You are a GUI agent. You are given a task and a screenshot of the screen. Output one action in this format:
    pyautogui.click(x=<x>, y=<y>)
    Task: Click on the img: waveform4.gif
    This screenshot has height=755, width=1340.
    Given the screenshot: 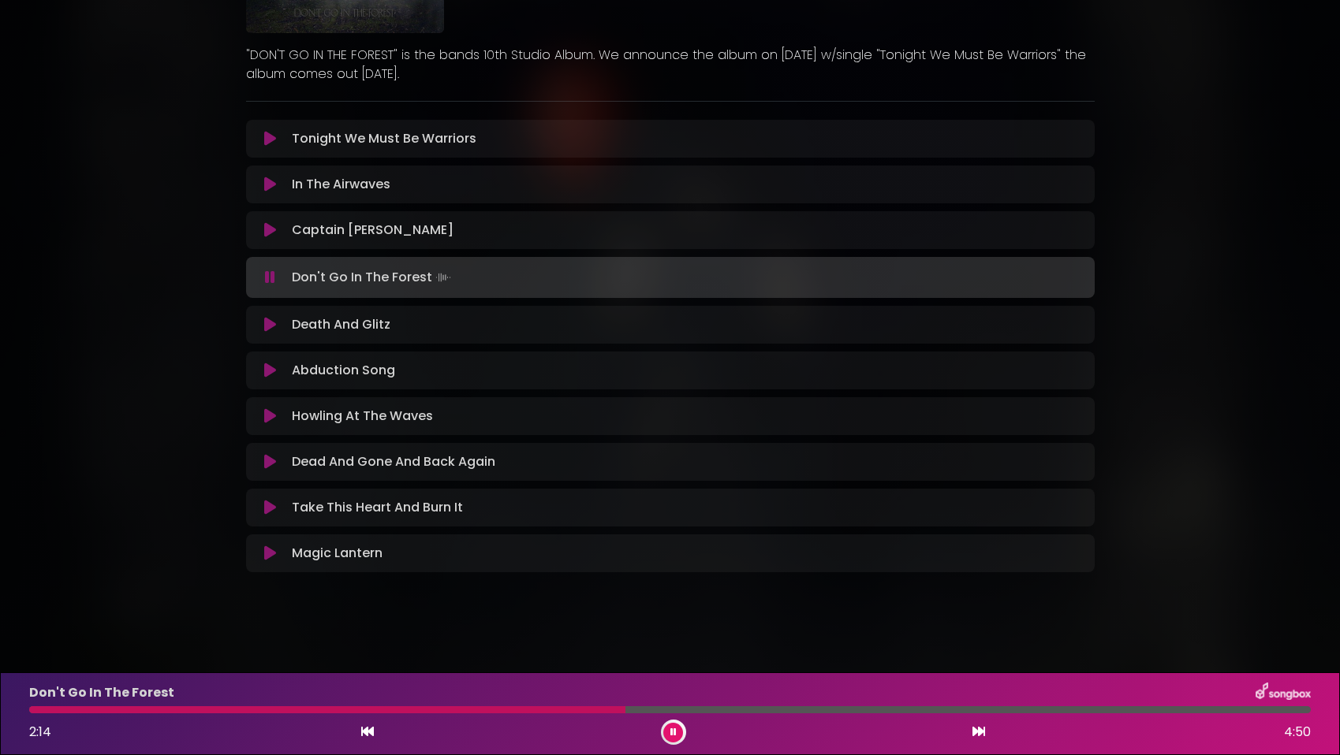 What is the action you would take?
    pyautogui.click(x=443, y=278)
    